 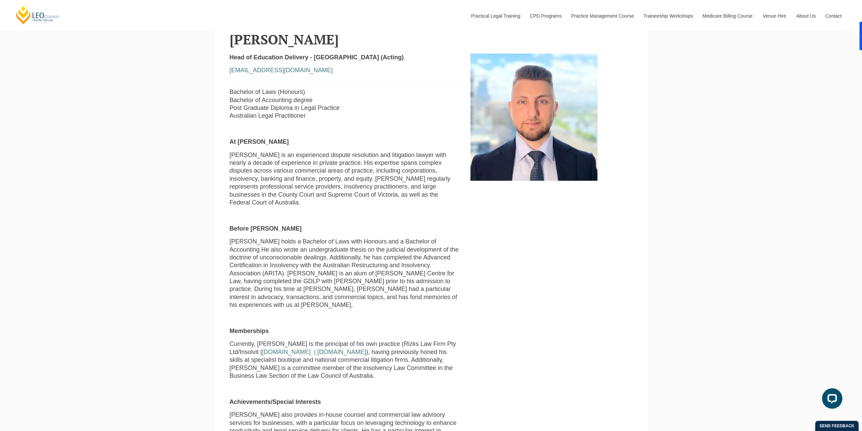 What do you see at coordinates (728, 16) in the screenshot?
I see `a: Medicare Billing Course` at bounding box center [728, 16].